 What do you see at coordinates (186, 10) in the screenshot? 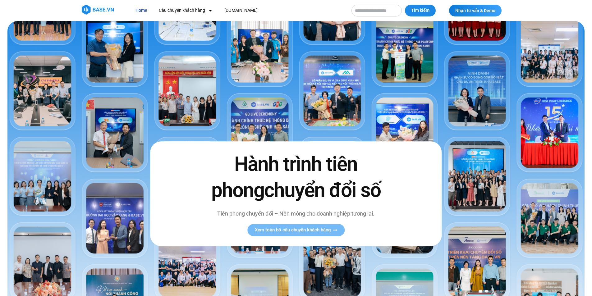
I see `a: Câu chuyện khách hàng` at bounding box center [186, 10].